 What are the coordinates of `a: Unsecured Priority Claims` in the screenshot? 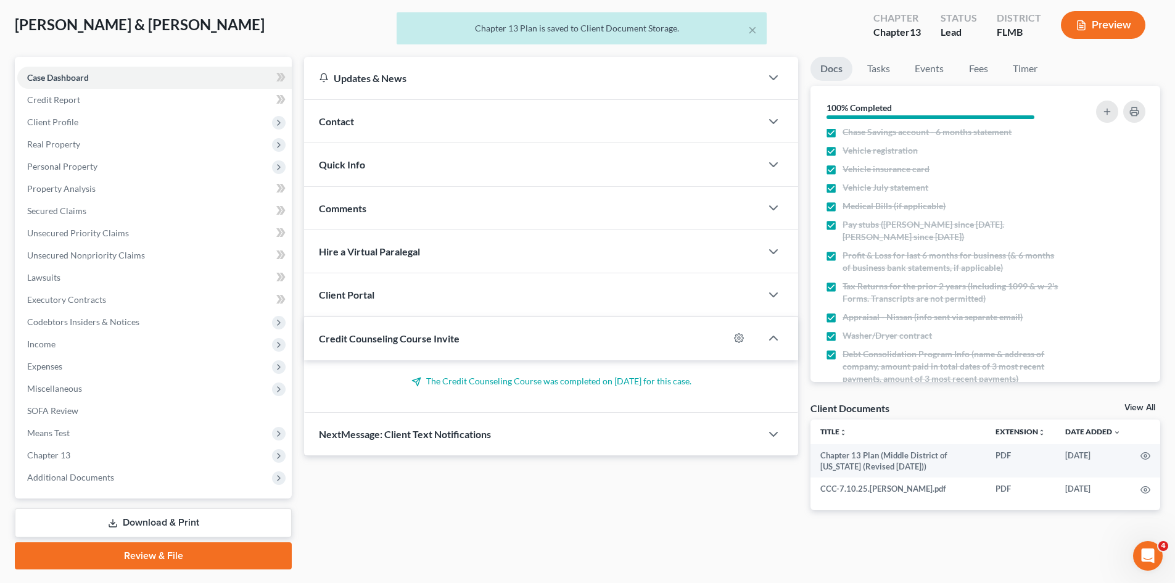 It's located at (154, 233).